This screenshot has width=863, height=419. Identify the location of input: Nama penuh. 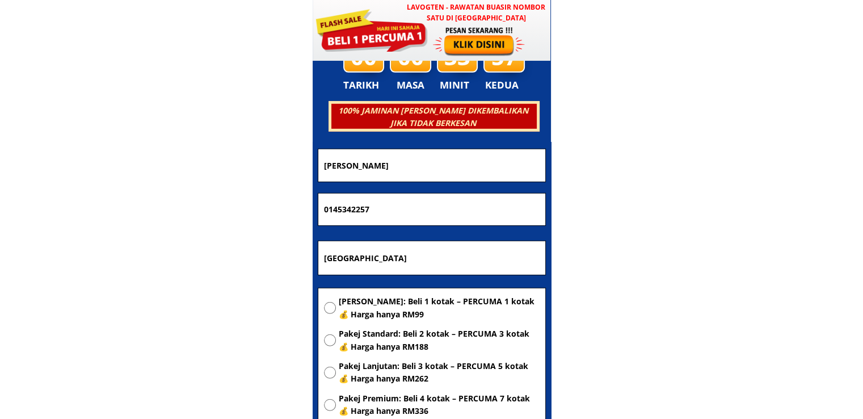
(432, 165).